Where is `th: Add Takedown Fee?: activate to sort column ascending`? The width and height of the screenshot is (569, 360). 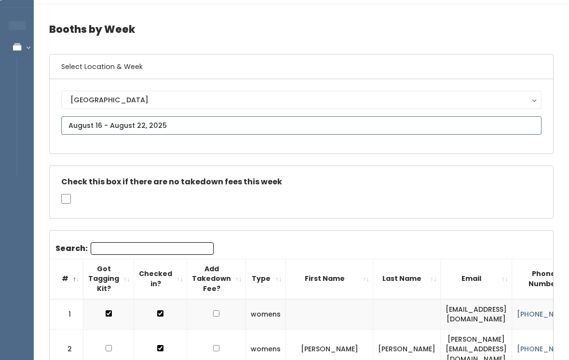
th: Add Takedown Fee?: activate to sort column ascending is located at coordinates (217, 278).